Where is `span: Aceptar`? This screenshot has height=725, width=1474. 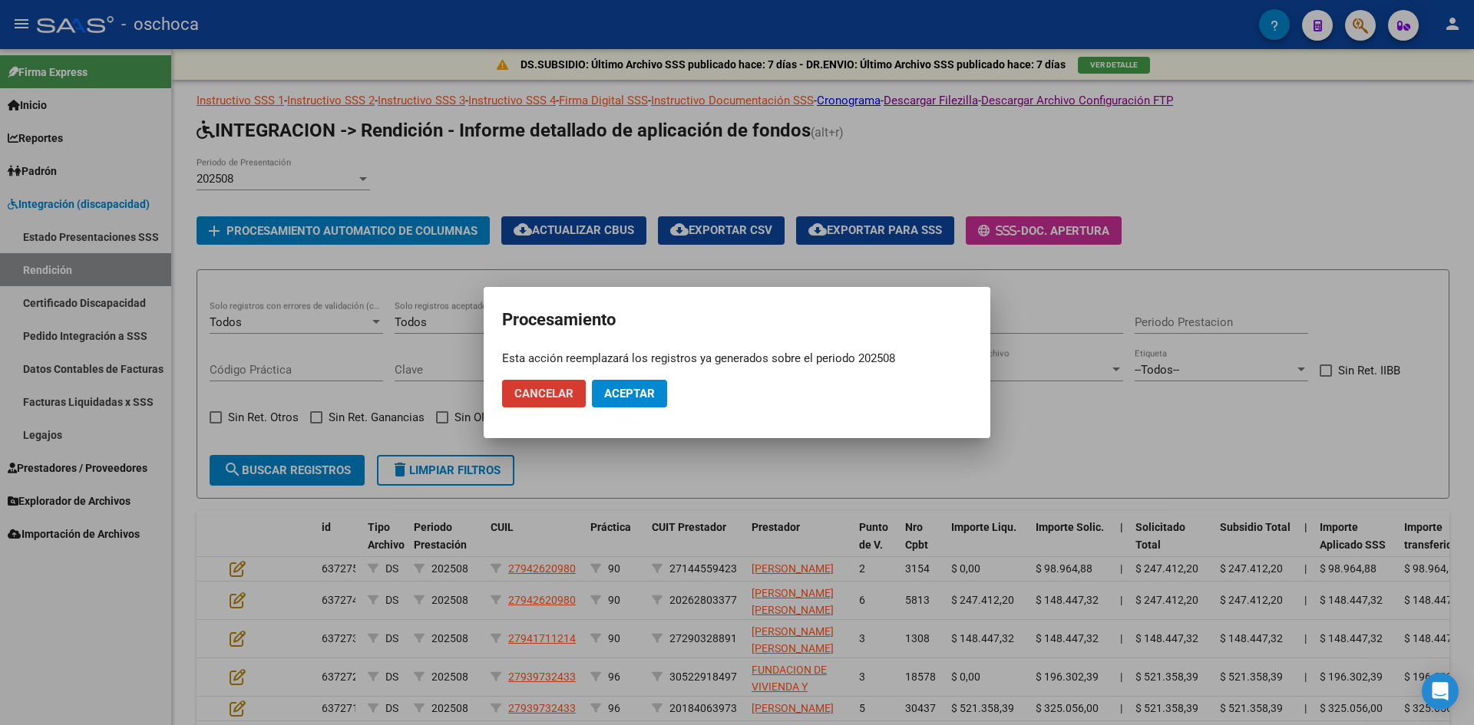
span: Aceptar is located at coordinates (630, 394).